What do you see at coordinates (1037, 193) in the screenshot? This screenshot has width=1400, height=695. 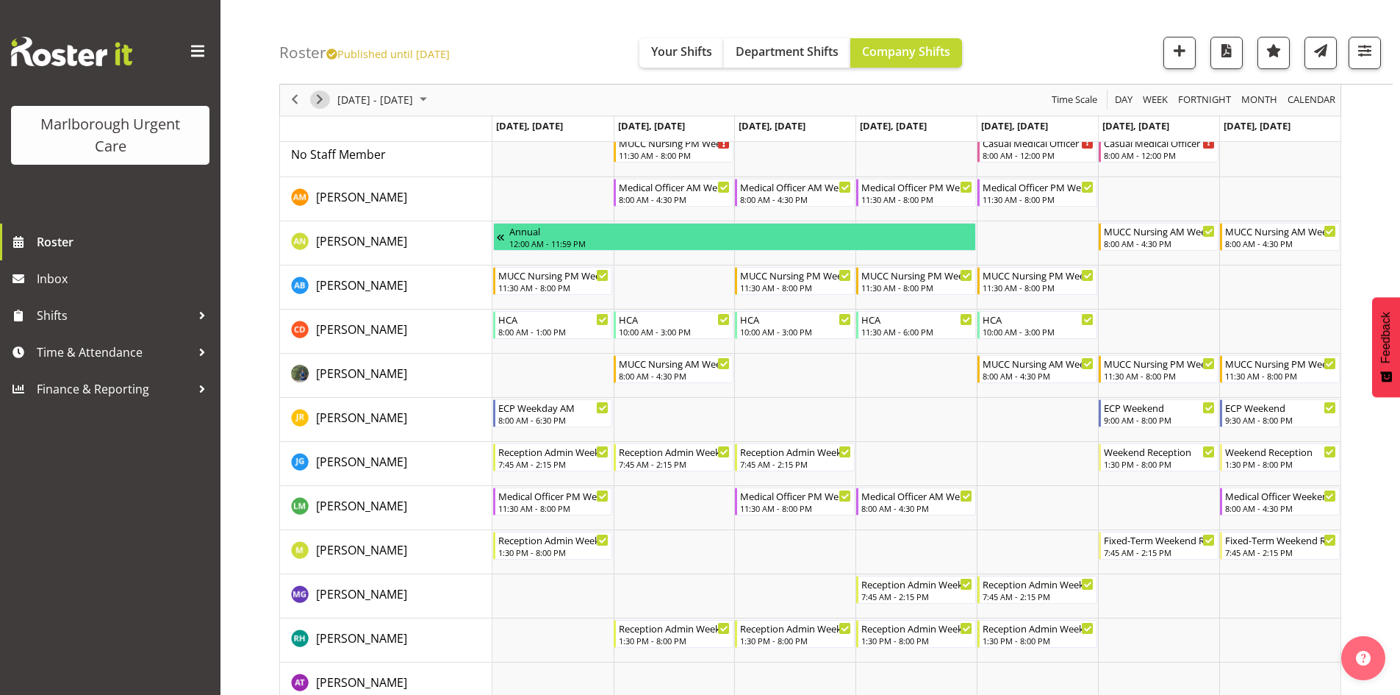 I see `div: Alexandra Madigan"s event - Medical Officer PM Weekday Begin From Friday, November 28, 2025 at 11...` at bounding box center [1037, 193].